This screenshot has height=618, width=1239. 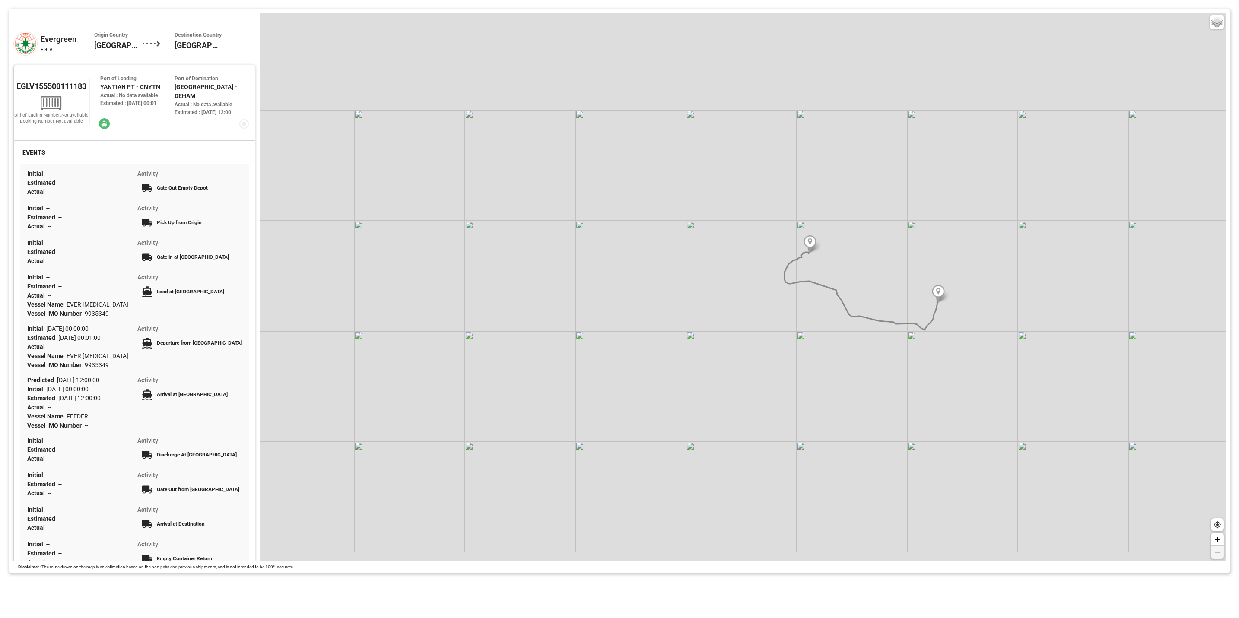 What do you see at coordinates (212, 105) in the screenshot?
I see `div: Actual : No data available` at bounding box center [212, 105].